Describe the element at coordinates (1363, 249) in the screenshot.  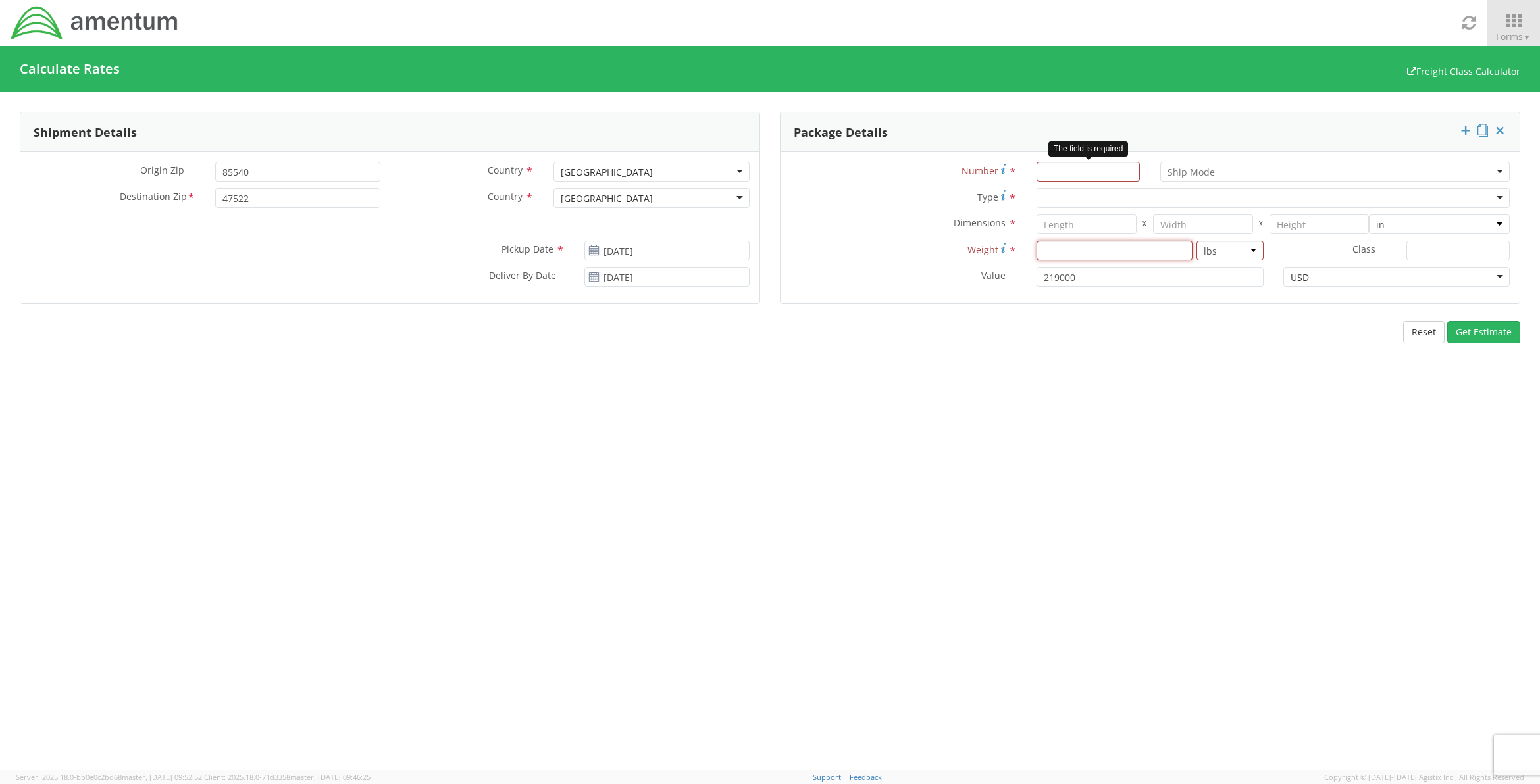
I see `span: Class` at that location.